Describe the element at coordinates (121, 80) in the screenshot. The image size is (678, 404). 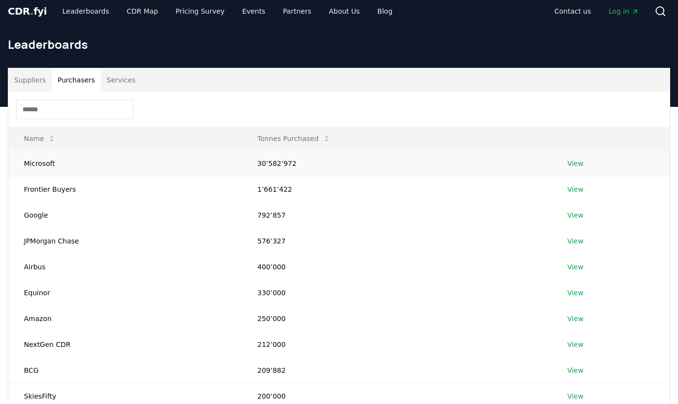
I see `button: Services` at that location.